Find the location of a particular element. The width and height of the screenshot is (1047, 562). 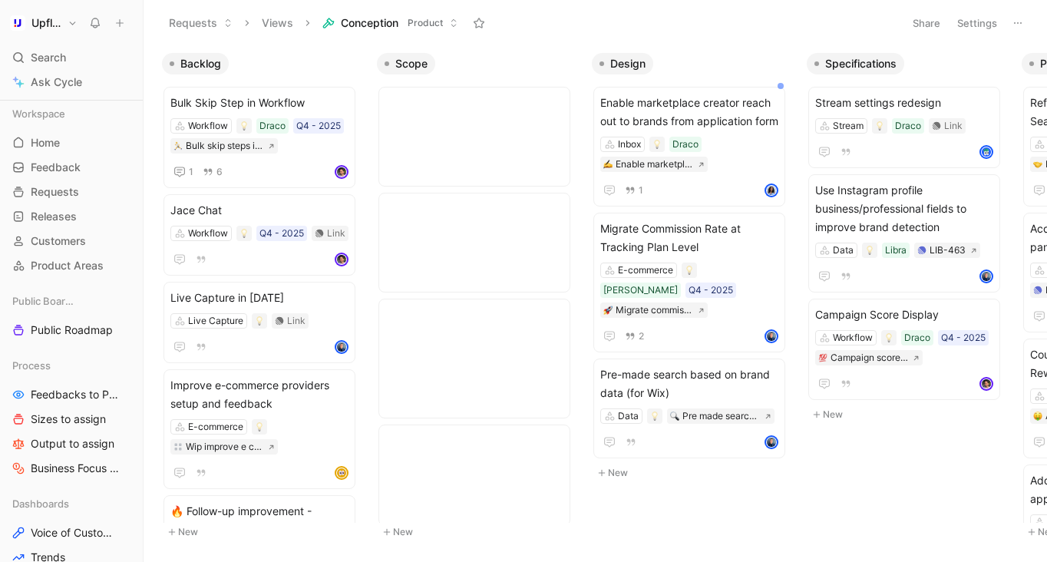

span: Releases is located at coordinates (54, 216).